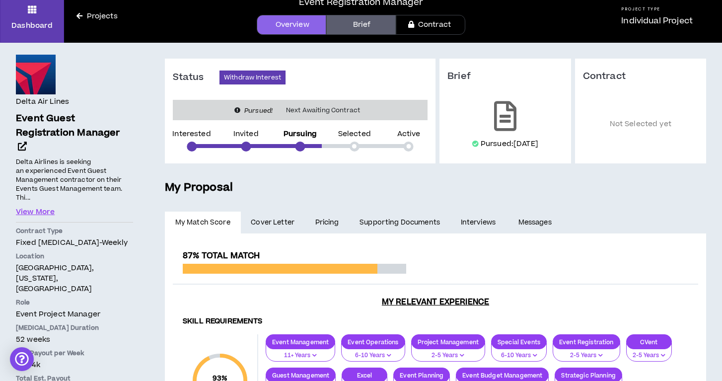 The image size is (722, 381). I want to click on h3: Status, so click(196, 77).